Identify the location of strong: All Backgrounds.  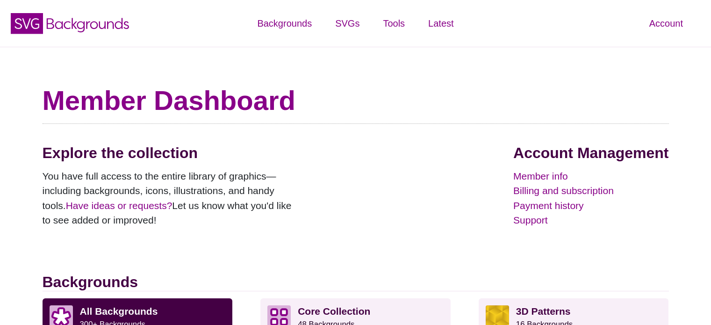
(119, 311).